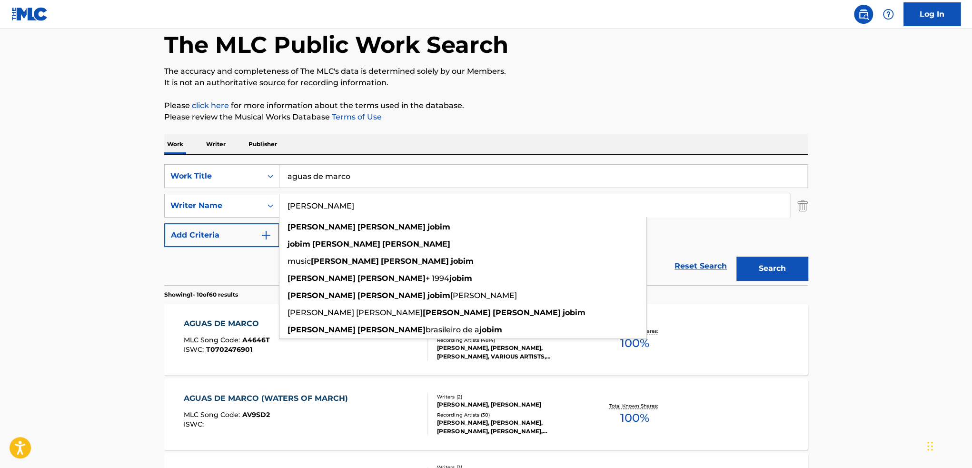  I want to click on span: A4646T, so click(256, 340).